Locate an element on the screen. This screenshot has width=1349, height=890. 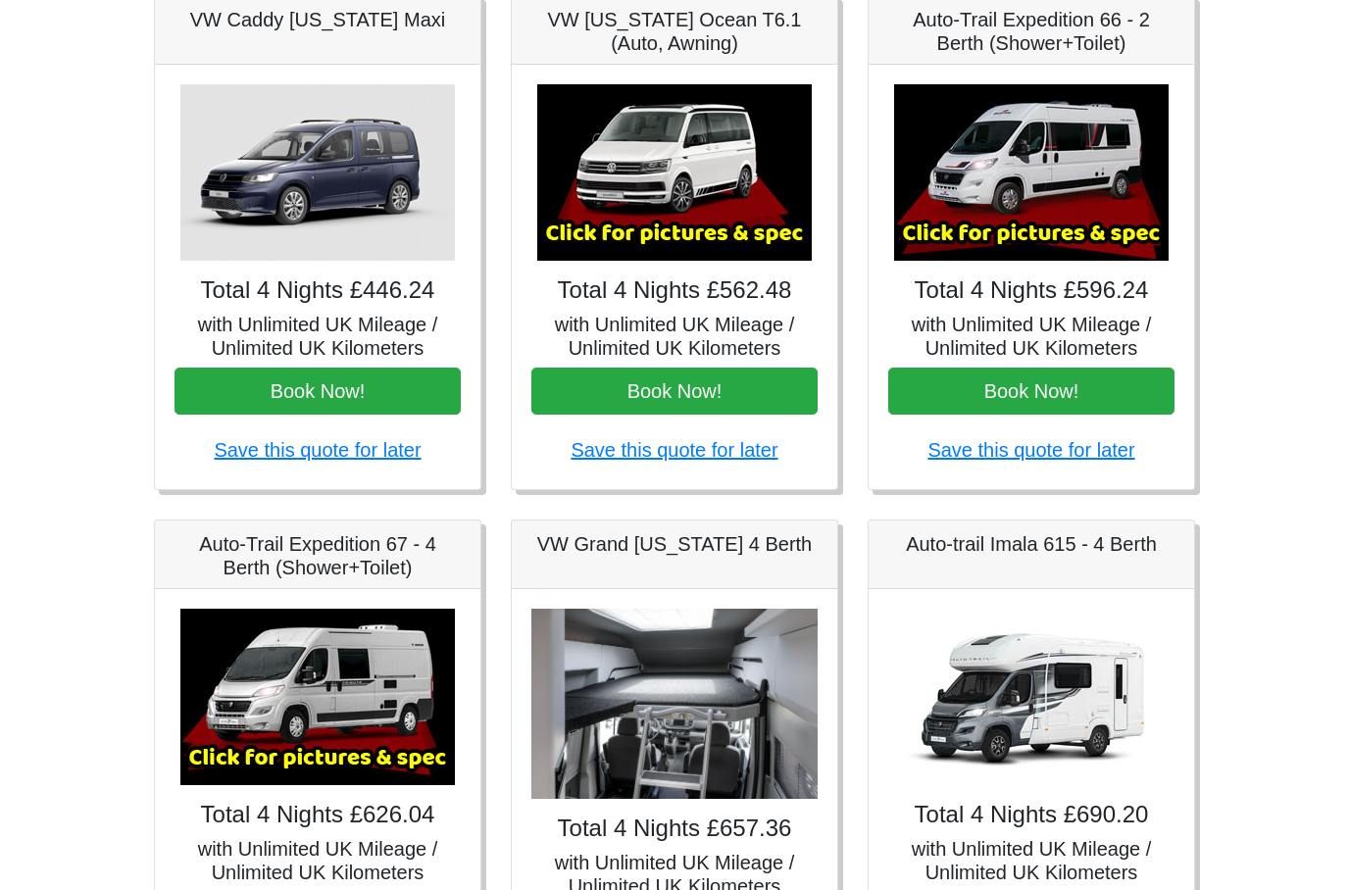
img: Auto-Trail Expedition 66 - 2 Berth (Shower+Toilet) is located at coordinates (1032, 173).